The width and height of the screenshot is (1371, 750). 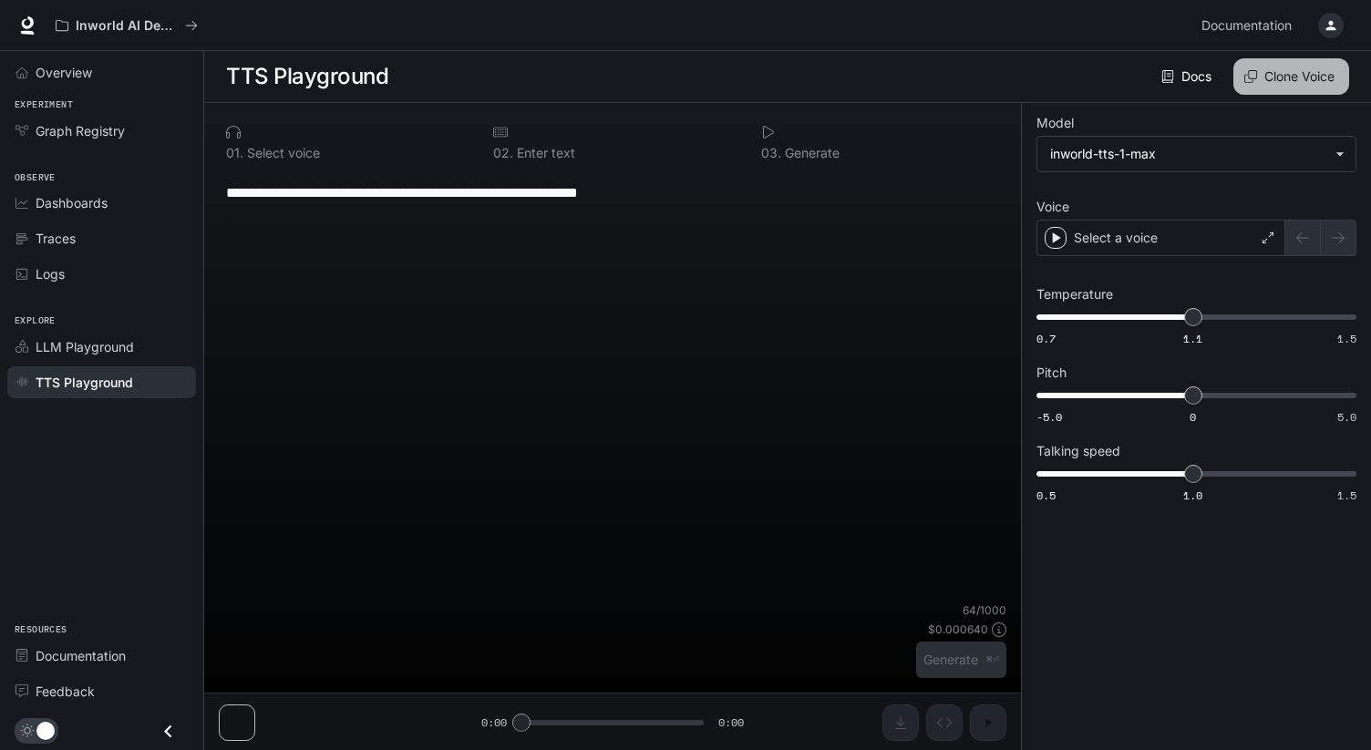 What do you see at coordinates (1046, 495) in the screenshot?
I see `span: 0.5` at bounding box center [1046, 495].